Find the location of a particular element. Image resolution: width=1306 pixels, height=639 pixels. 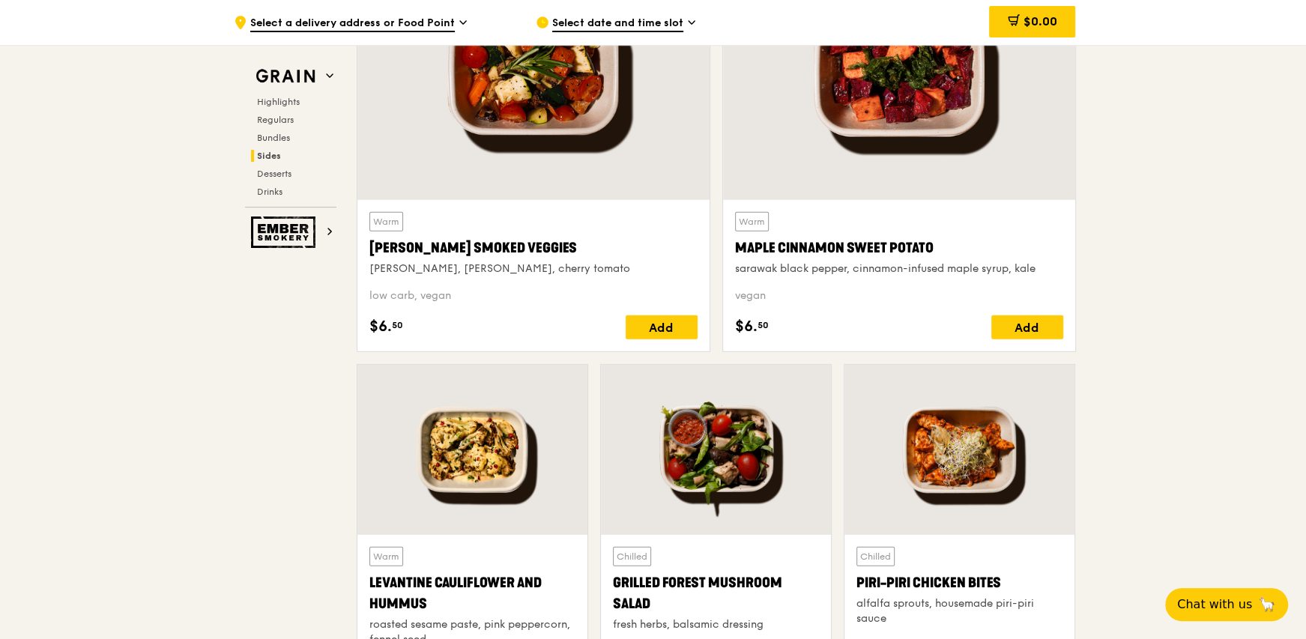

span: Select date and time slot is located at coordinates (618, 24).